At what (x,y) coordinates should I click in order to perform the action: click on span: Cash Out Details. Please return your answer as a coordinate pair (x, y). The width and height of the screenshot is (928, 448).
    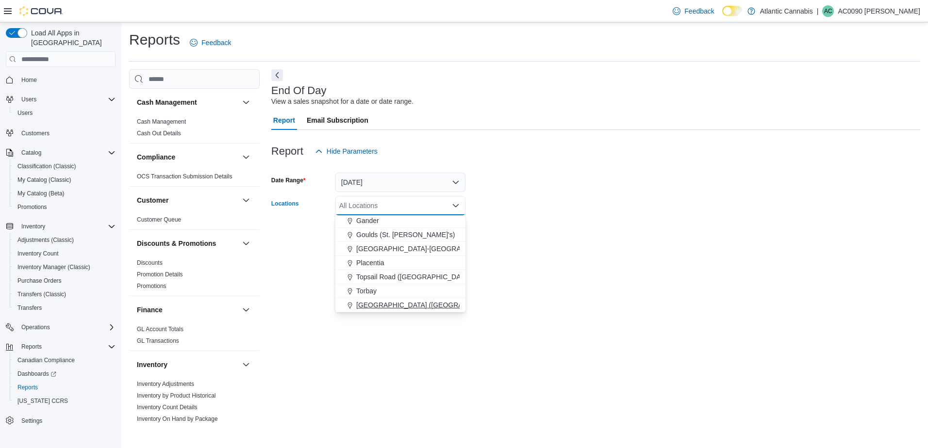
    Looking at the image, I should click on (159, 133).